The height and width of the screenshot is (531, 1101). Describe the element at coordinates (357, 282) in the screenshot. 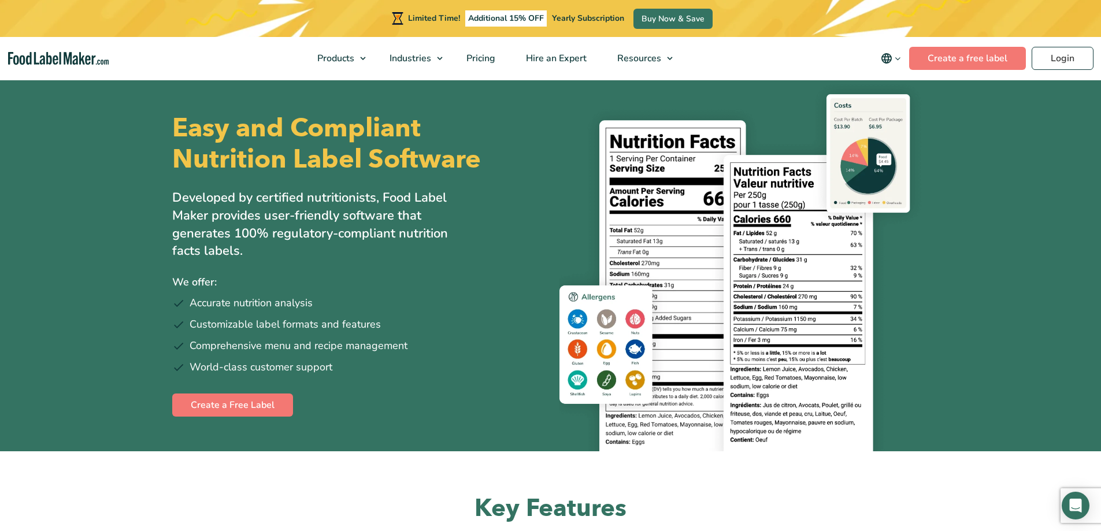

I see `p: We offer:` at that location.